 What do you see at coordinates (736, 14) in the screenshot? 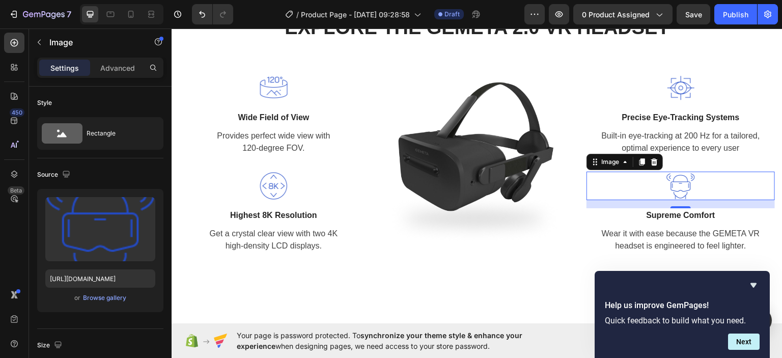
I see `div: Publish` at bounding box center [736, 14].